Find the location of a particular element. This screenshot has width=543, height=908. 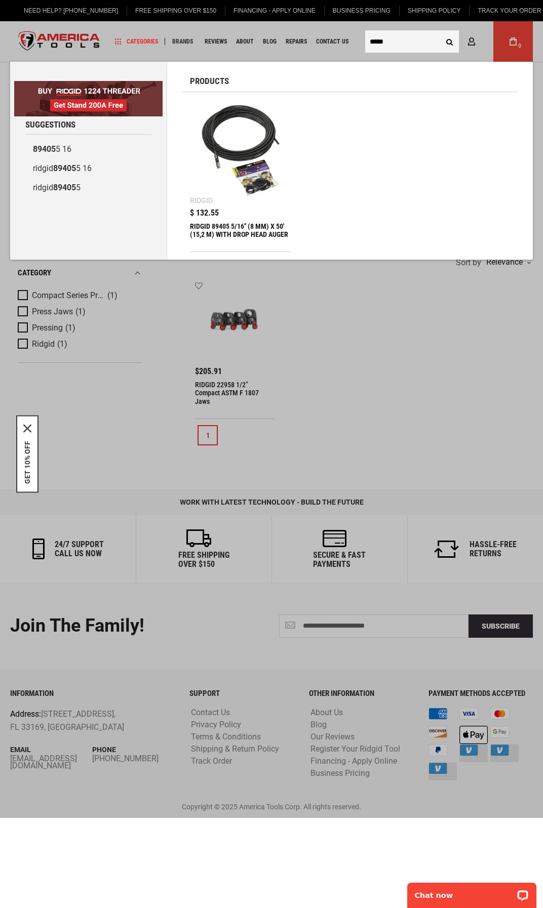

p: Chat now is located at coordinates (64, 19).